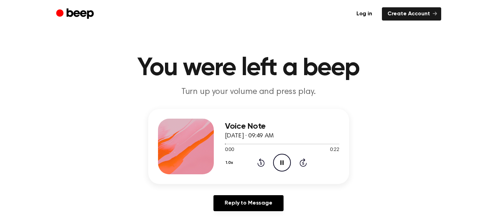 This screenshot has height=223, width=497. I want to click on h1: You were left a beep, so click(248, 68).